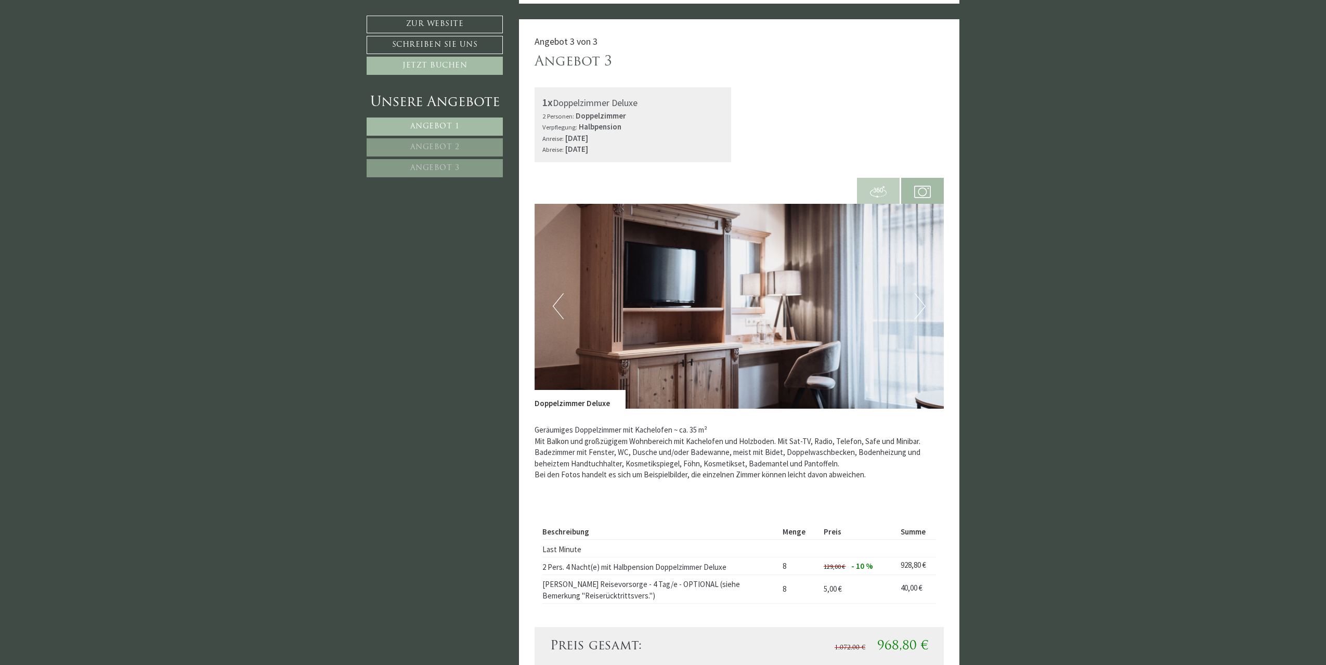 Image resolution: width=1326 pixels, height=665 pixels. I want to click on th: Menge, so click(799, 531).